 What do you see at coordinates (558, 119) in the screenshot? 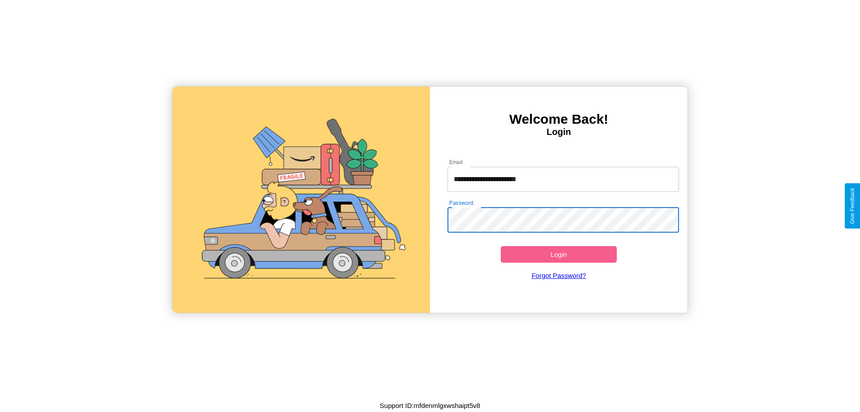
I see `h3: Welcome Back!` at bounding box center [558, 119].